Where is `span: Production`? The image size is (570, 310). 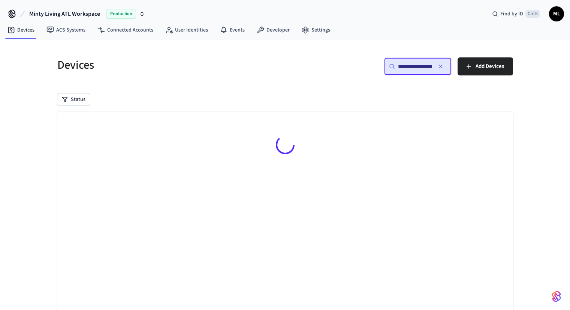
span: Production is located at coordinates (121, 14).